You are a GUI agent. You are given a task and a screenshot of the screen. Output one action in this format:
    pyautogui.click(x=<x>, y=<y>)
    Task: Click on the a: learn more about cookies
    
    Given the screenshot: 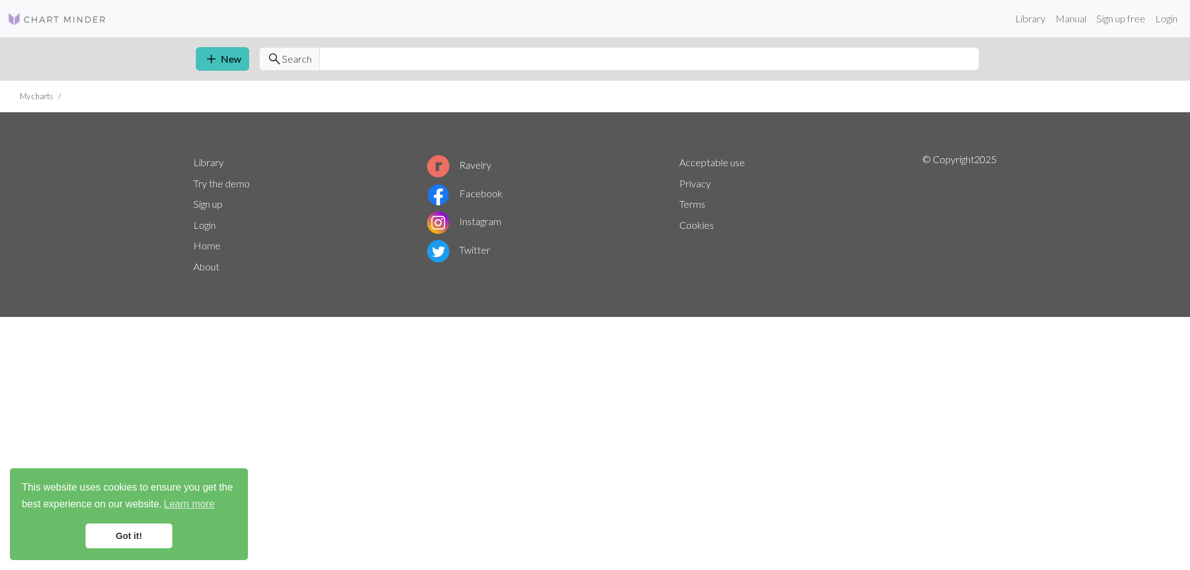 What is the action you would take?
    pyautogui.click(x=189, y=504)
    